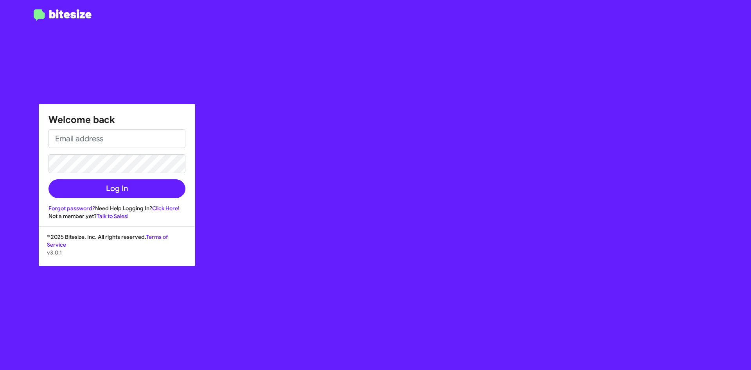 This screenshot has width=751, height=370. Describe the element at coordinates (166, 208) in the screenshot. I see `a: Click Here!` at that location.